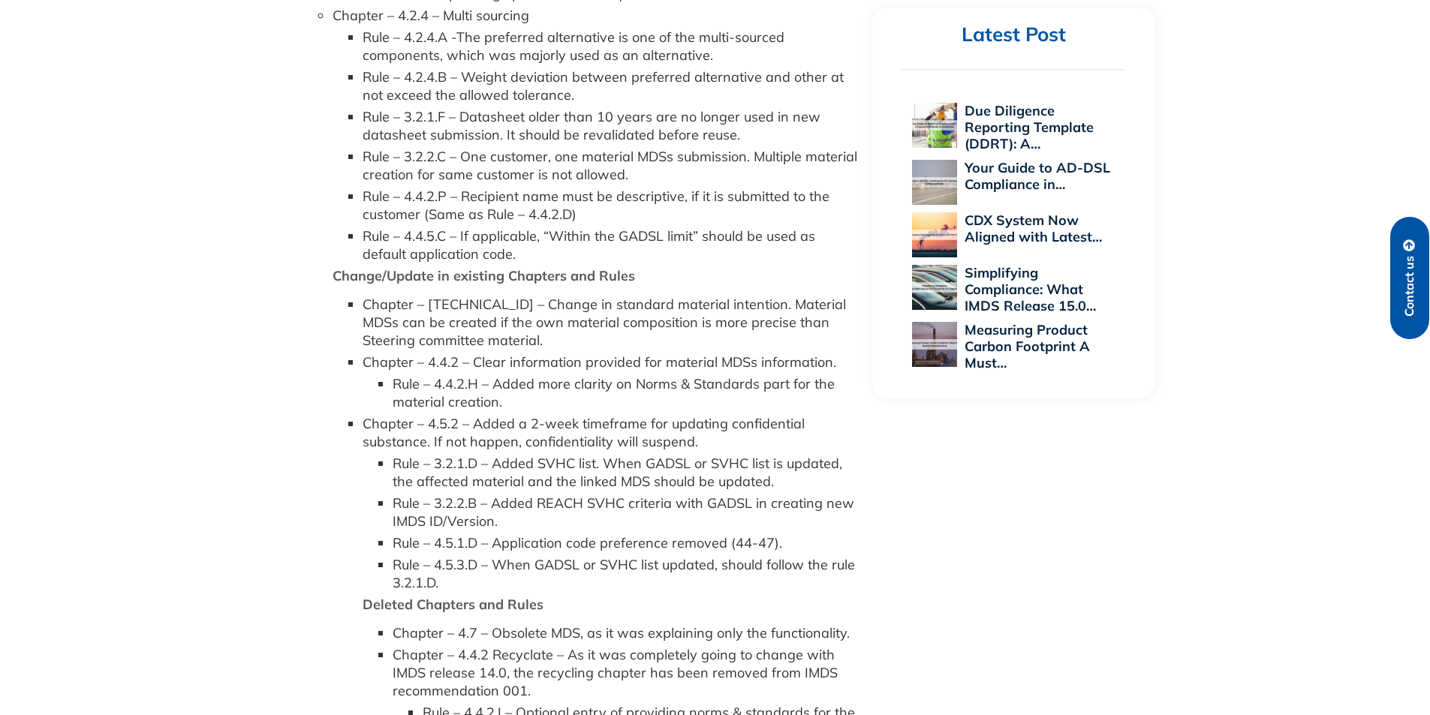 The width and height of the screenshot is (1430, 715). Describe the element at coordinates (625, 513) in the screenshot. I see `li: Rule – 3.2.2.B – Added REACH SVHC criteria with GADSL in creating new IMDS ID/Version.` at that location.